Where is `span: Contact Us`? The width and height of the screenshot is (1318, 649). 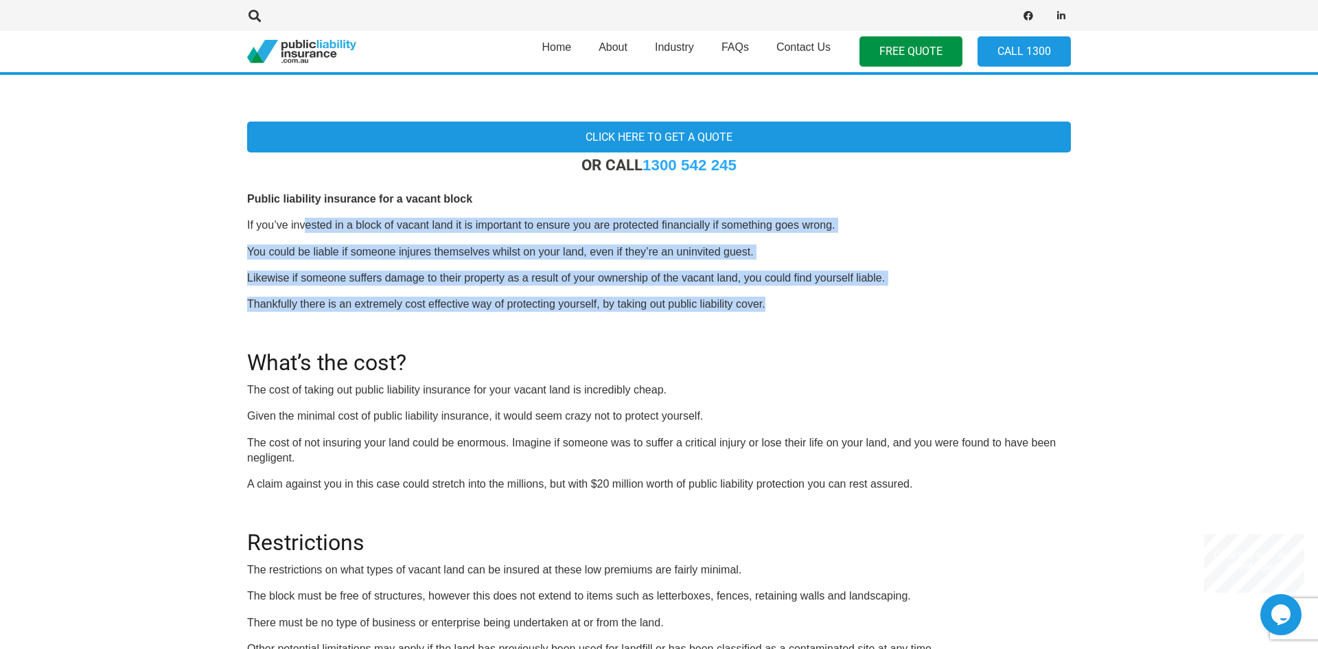 span: Contact Us is located at coordinates (803, 47).